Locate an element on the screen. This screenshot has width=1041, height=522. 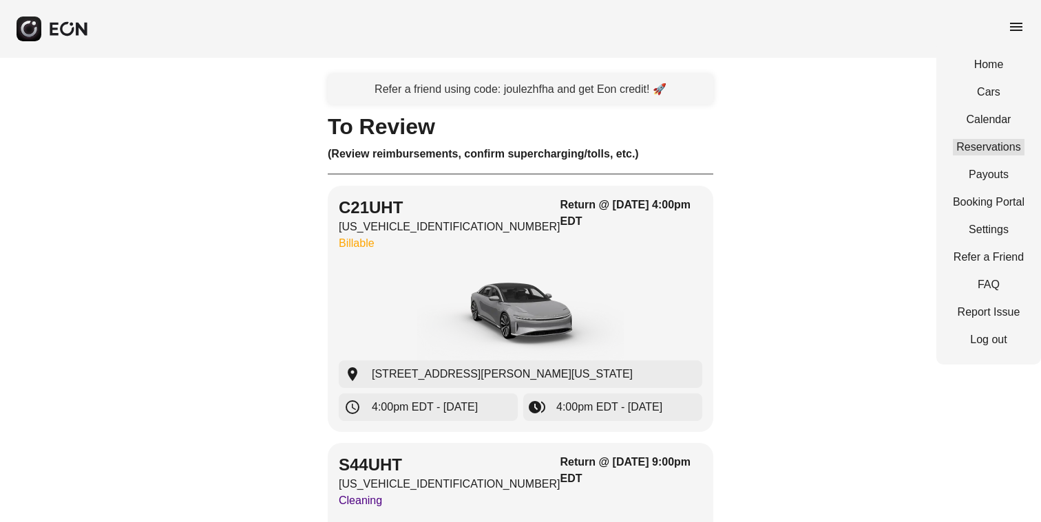
span: location_on is located at coordinates (352, 374).